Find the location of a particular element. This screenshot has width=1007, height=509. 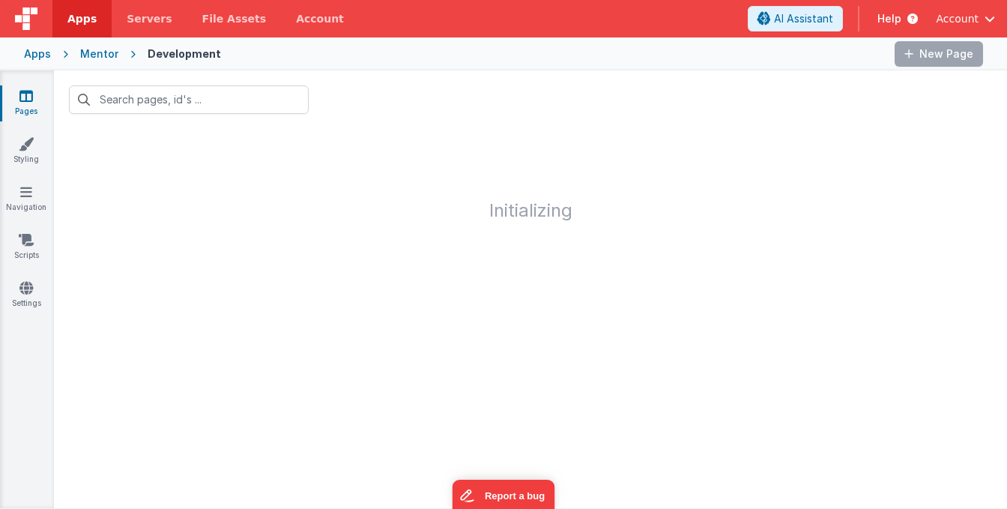

span: Account is located at coordinates (957, 19).